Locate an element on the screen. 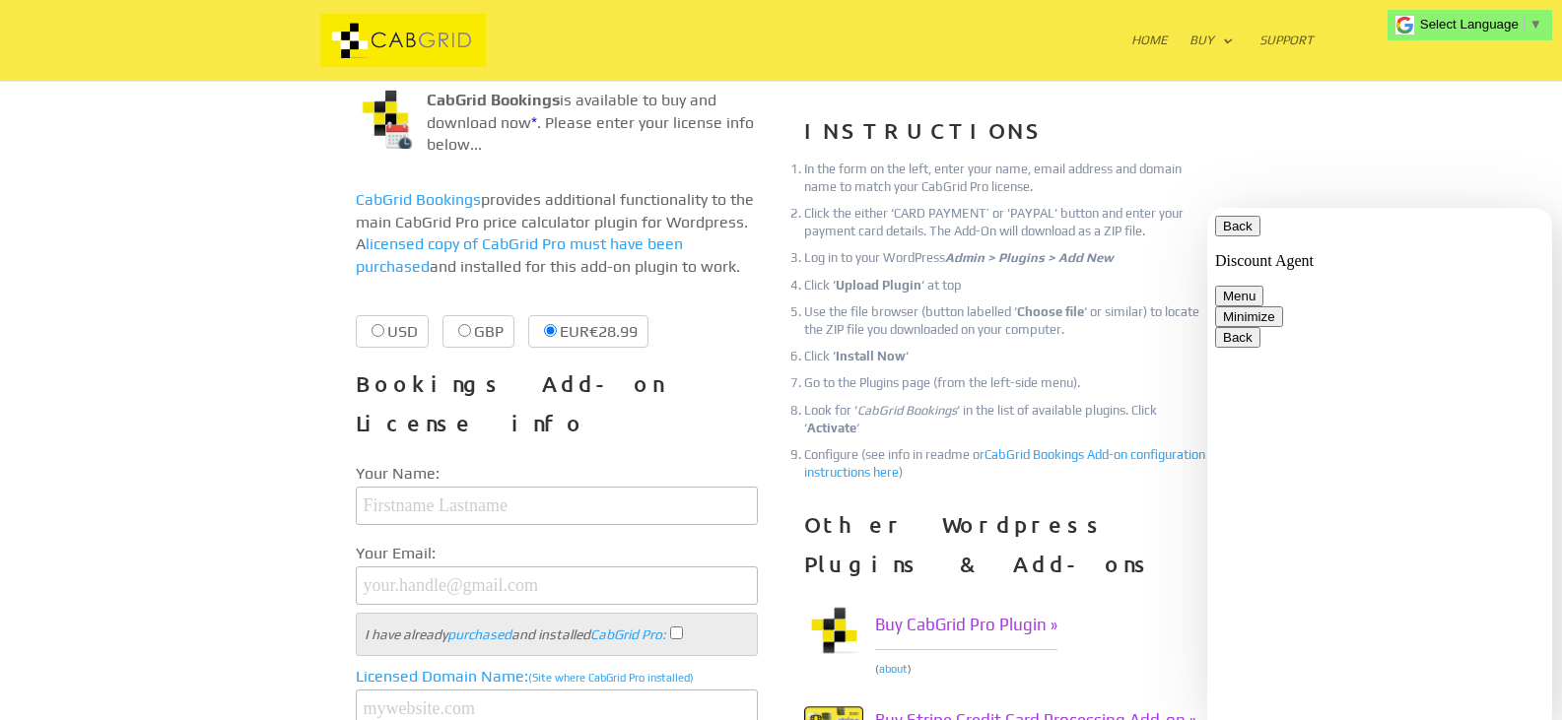 The height and width of the screenshot is (720, 1562). h3: Bookings Add-on License info is located at coordinates (557, 408).